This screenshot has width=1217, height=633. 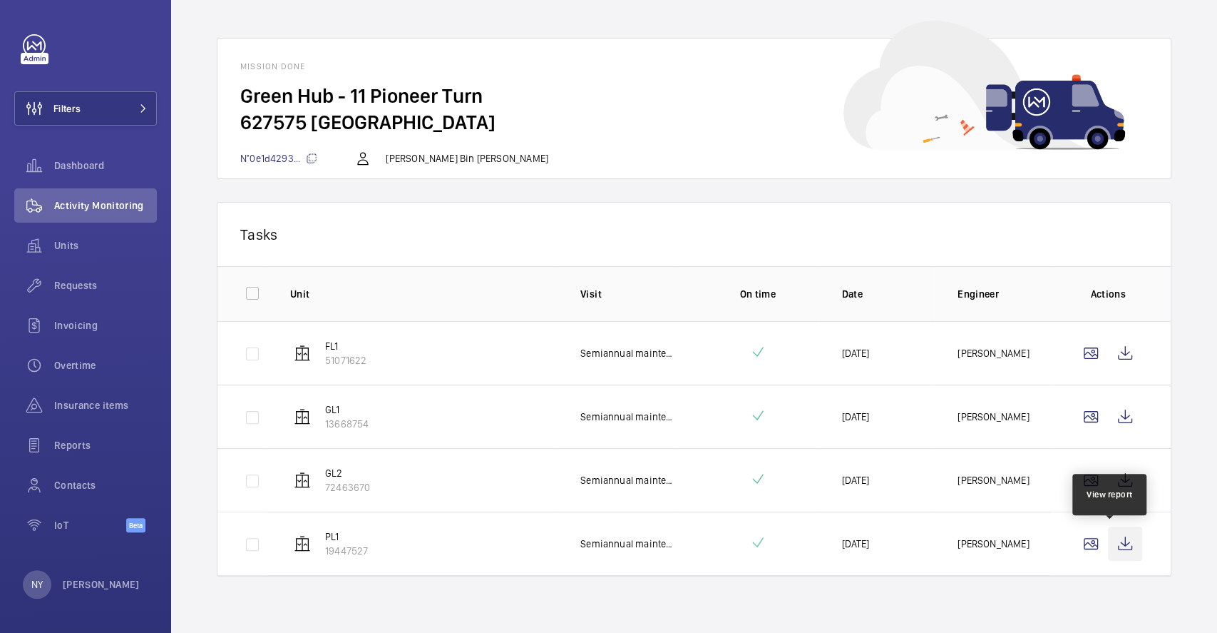 What do you see at coordinates (694, 96) in the screenshot?
I see `h2: Green Hub - 11 Pioneer Turn` at bounding box center [694, 96].